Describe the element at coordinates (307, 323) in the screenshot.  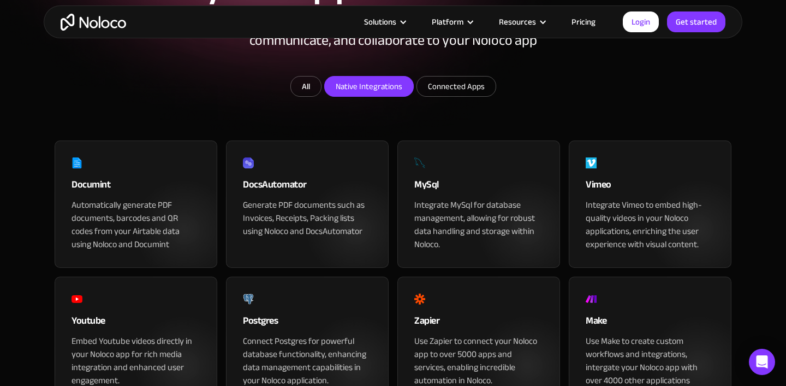
I see `div: Postgres` at that location.